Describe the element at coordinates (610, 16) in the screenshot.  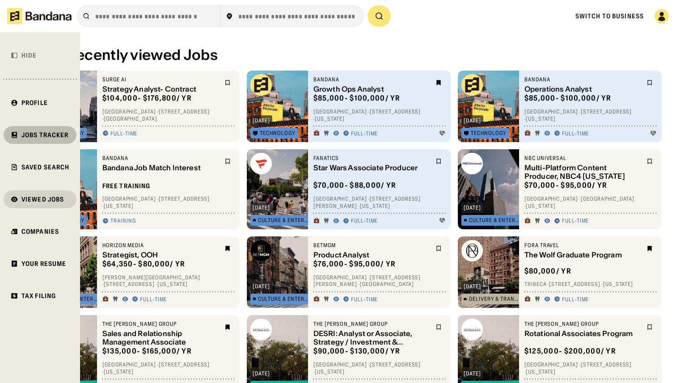
I see `span: Switch to Business` at that location.